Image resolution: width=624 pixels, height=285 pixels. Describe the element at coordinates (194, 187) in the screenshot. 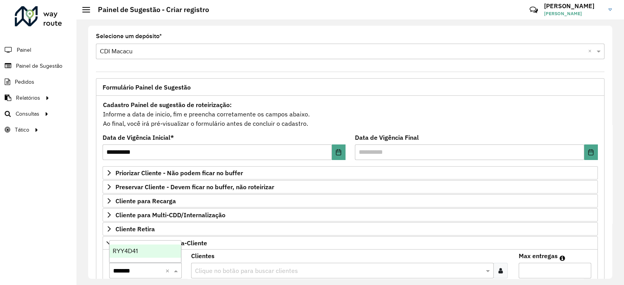

I see `span: Preservar Cliente - Devem ficar no buffer, não roteirizar` at that location.